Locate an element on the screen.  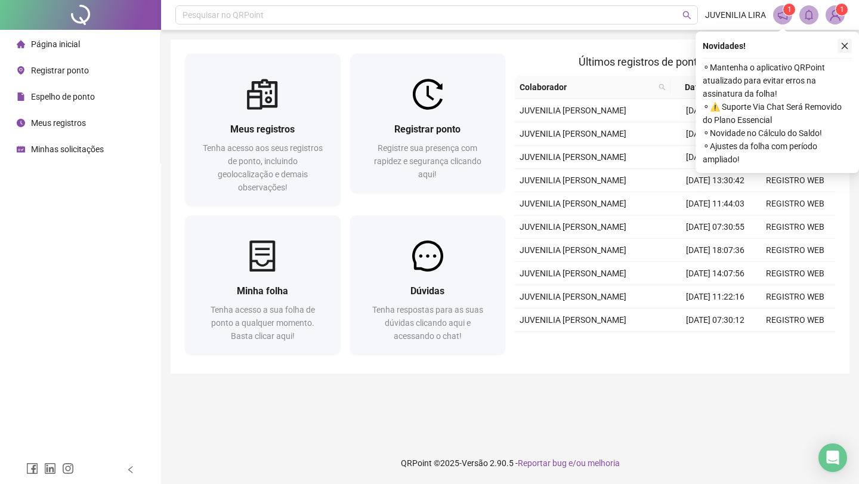
span: Últimos registros de ponto sincronizados is located at coordinates (675, 61).